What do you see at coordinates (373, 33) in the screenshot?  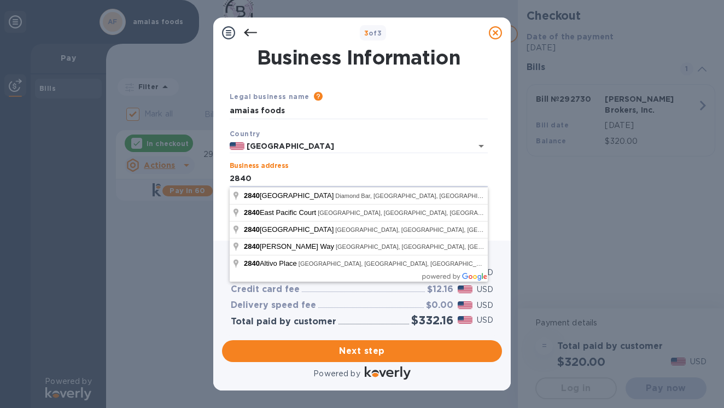 I see `b: of 3` at bounding box center [373, 33].